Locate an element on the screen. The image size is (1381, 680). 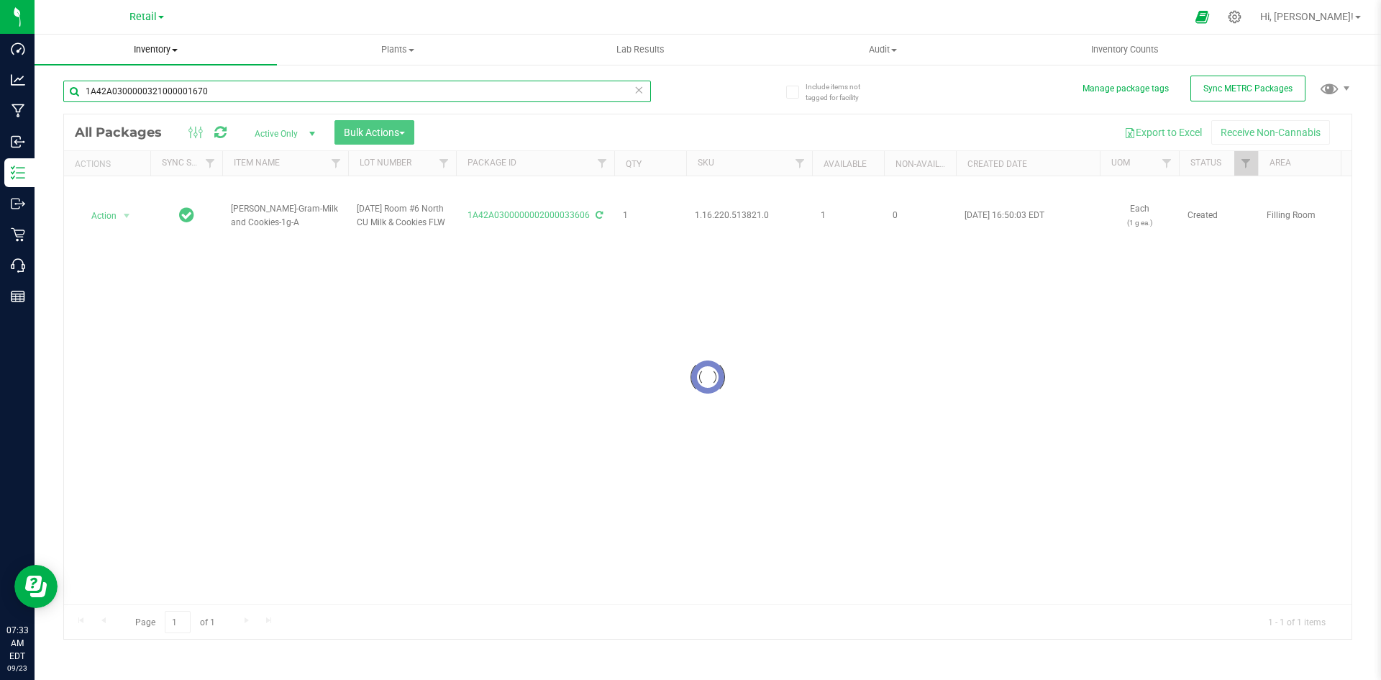
button: Sync METRC Packages is located at coordinates (1248, 89).